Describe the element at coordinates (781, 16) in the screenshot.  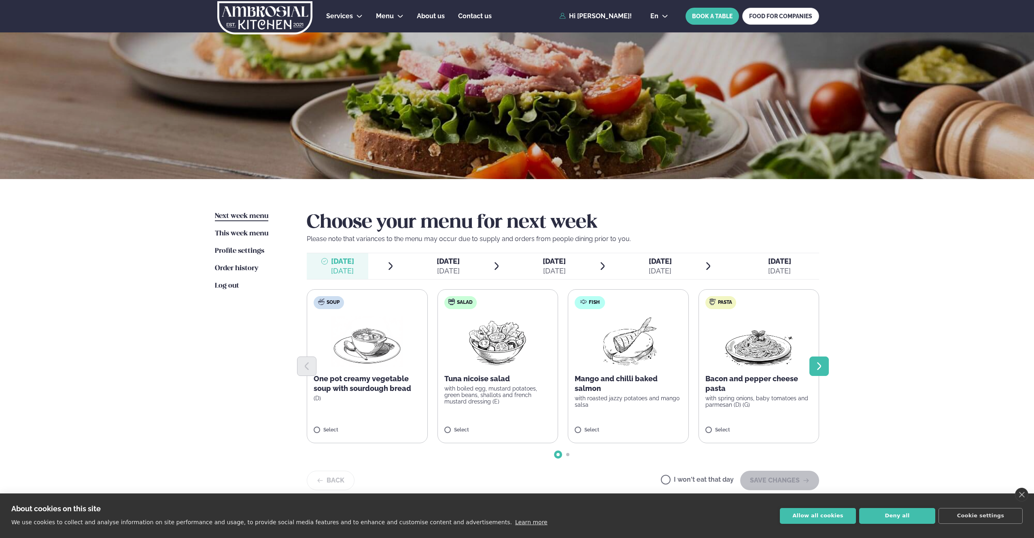
I see `a: FOOD FOR COMPANIES` at that location.